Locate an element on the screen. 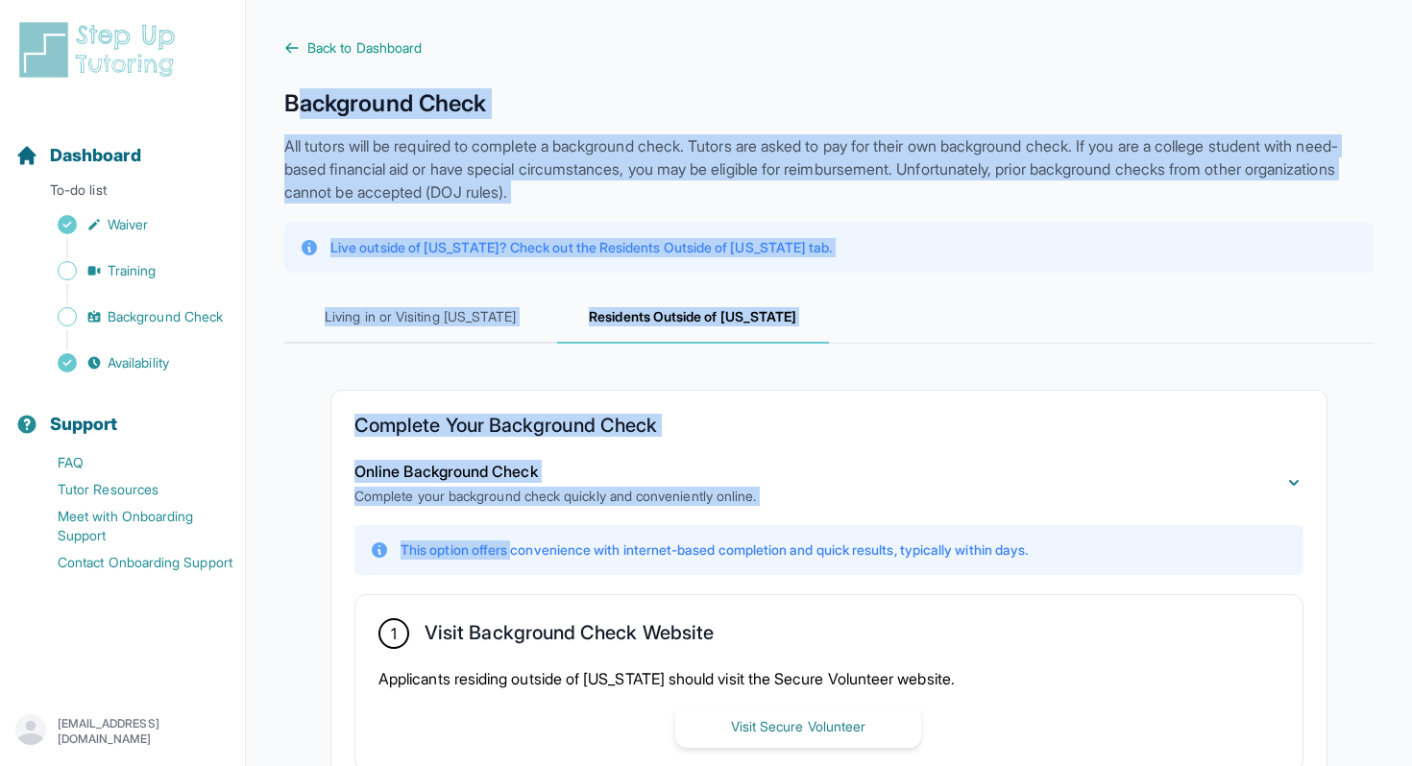 The width and height of the screenshot is (1412, 766). a: Visit Secure Volunteer is located at coordinates (798, 726).